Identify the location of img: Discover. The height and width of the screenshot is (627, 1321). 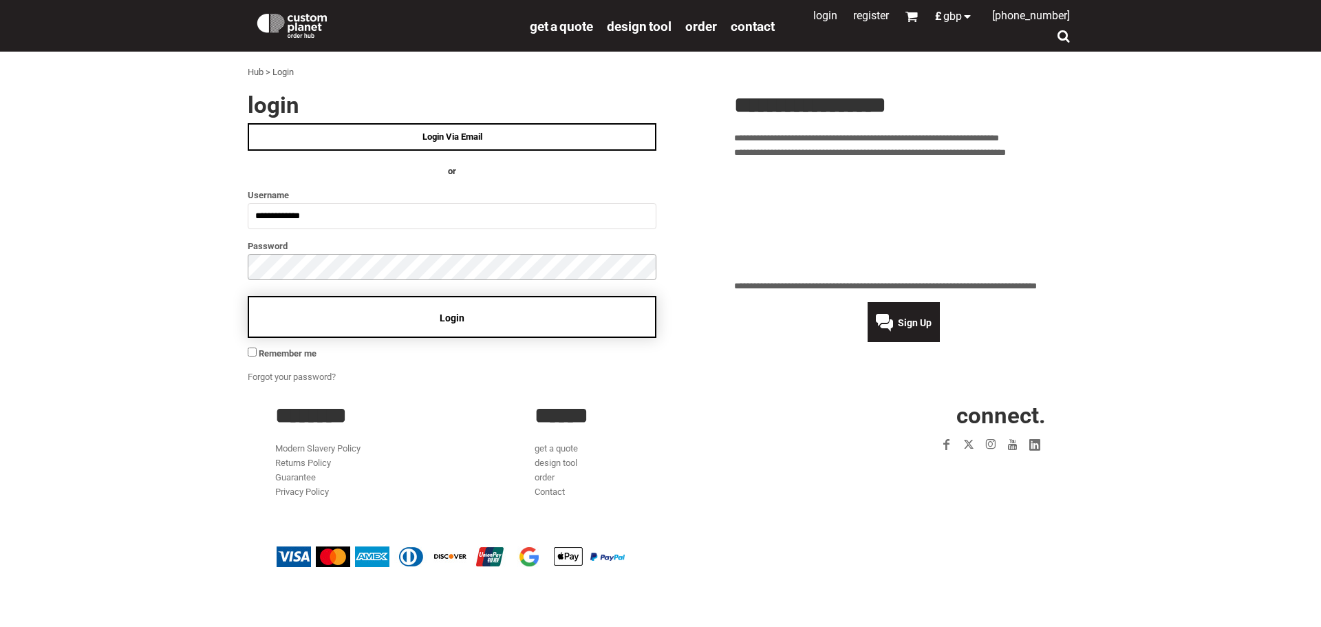
(450, 556).